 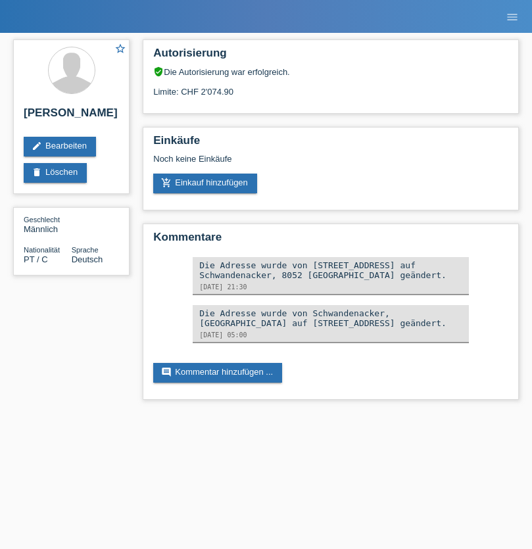 What do you see at coordinates (120, 49) in the screenshot?
I see `a: star_border` at bounding box center [120, 49].